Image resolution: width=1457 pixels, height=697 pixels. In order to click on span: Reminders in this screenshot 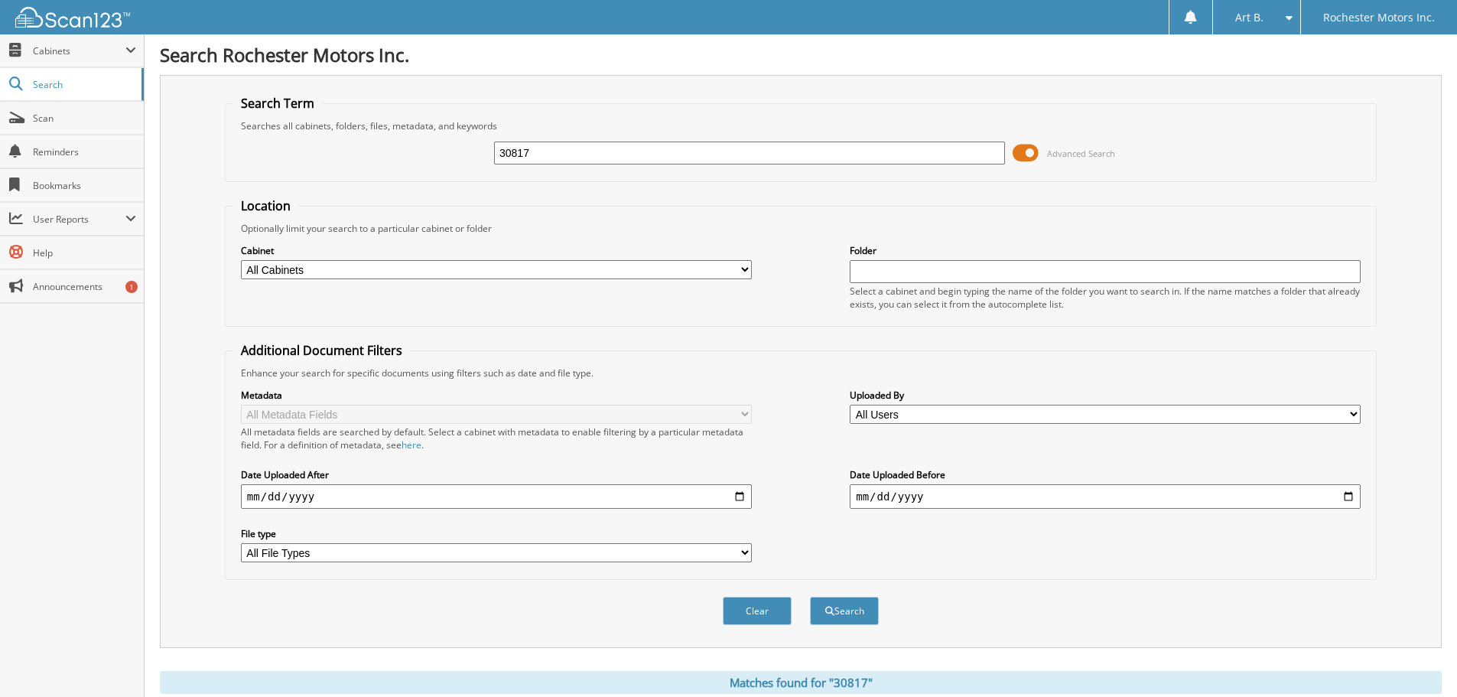, I will do `click(84, 151)`.